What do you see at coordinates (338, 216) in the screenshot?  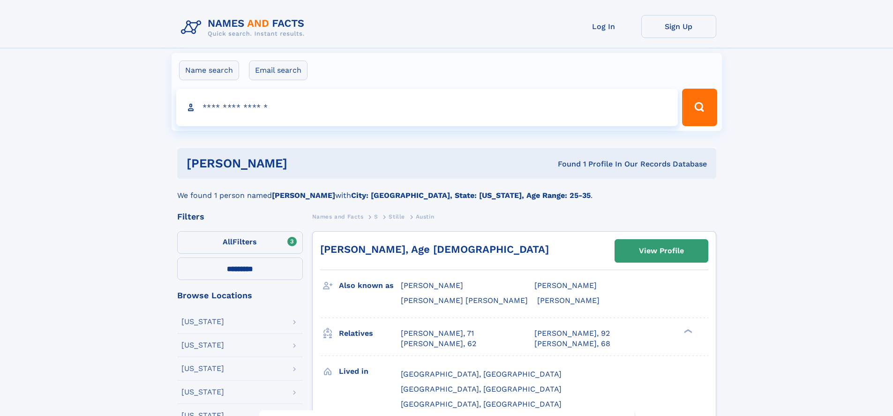 I see `a: Names and Facts` at bounding box center [338, 216].